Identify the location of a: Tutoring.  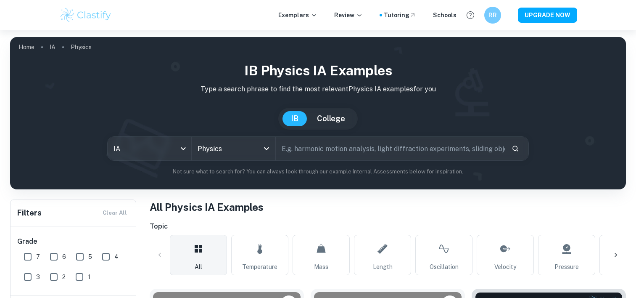
(400, 15).